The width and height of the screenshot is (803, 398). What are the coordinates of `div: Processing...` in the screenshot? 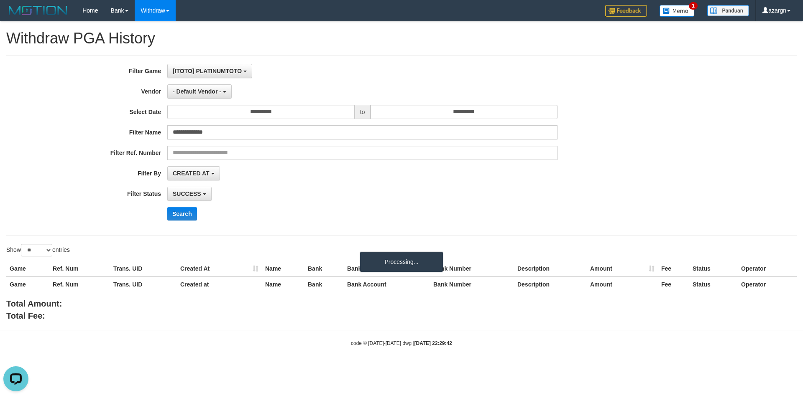 It's located at (401, 262).